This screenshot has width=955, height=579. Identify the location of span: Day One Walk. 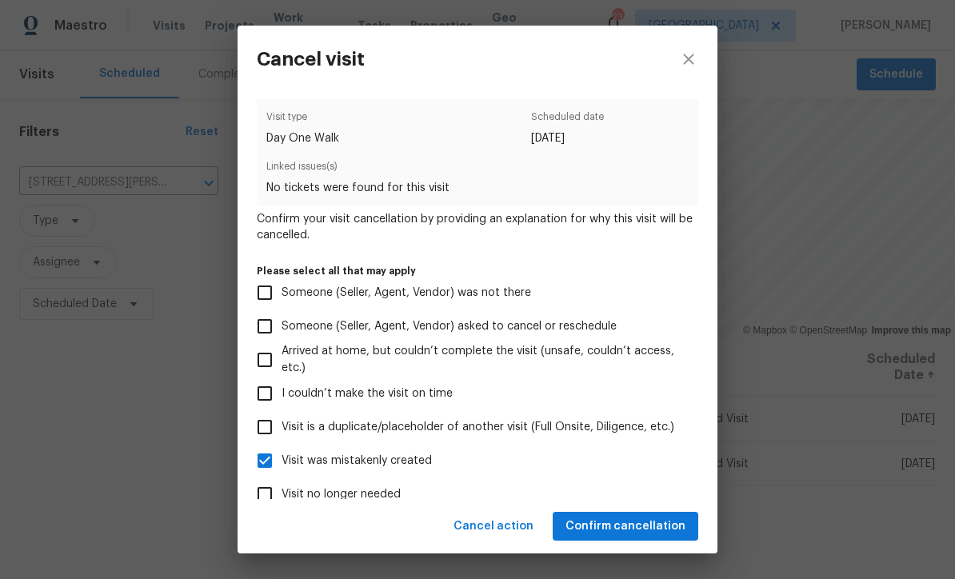
(302, 138).